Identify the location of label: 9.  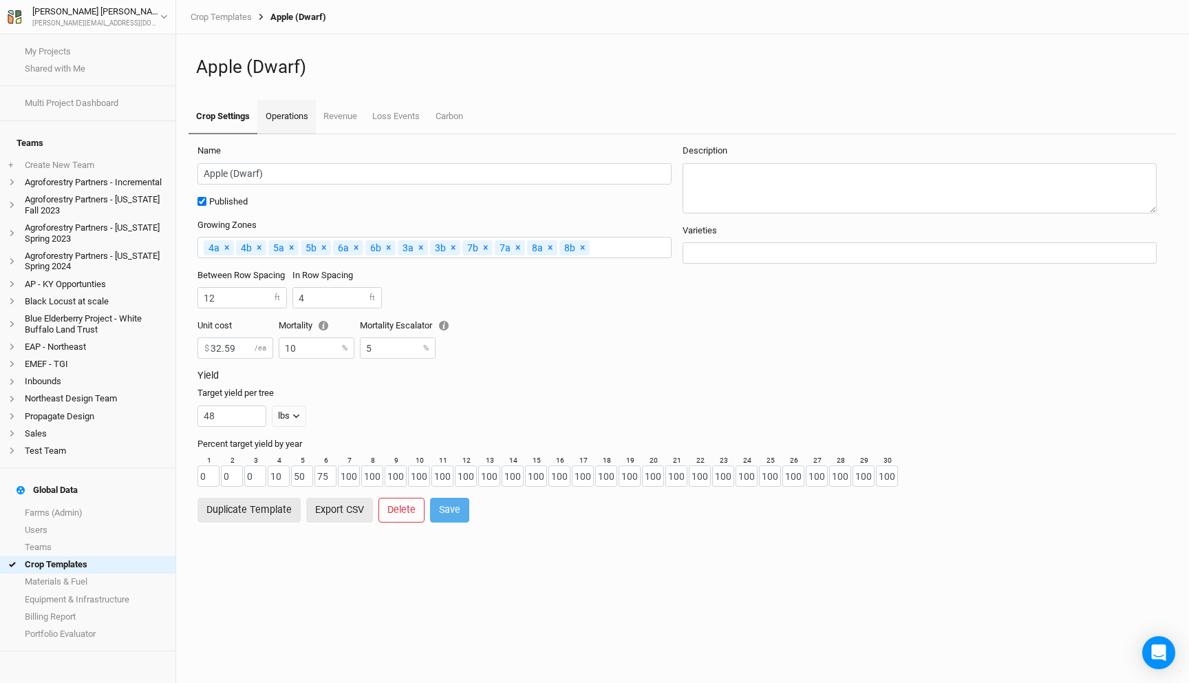
(396, 460).